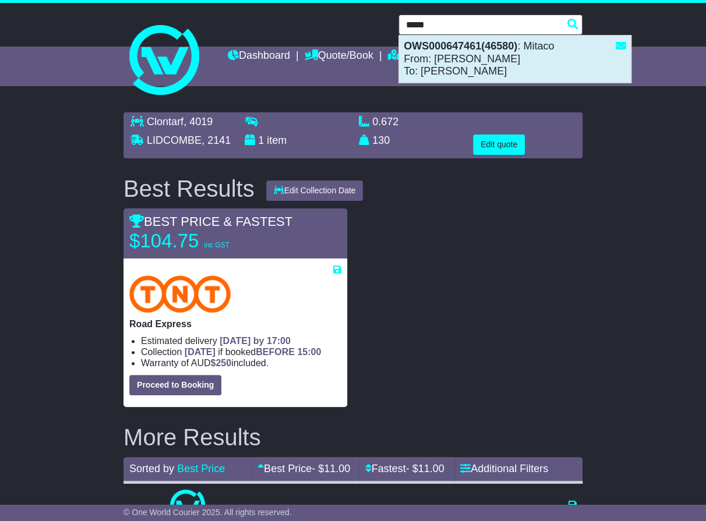 The image size is (706, 521). Describe the element at coordinates (339, 57) in the screenshot. I see `a: Quote/Book` at that location.